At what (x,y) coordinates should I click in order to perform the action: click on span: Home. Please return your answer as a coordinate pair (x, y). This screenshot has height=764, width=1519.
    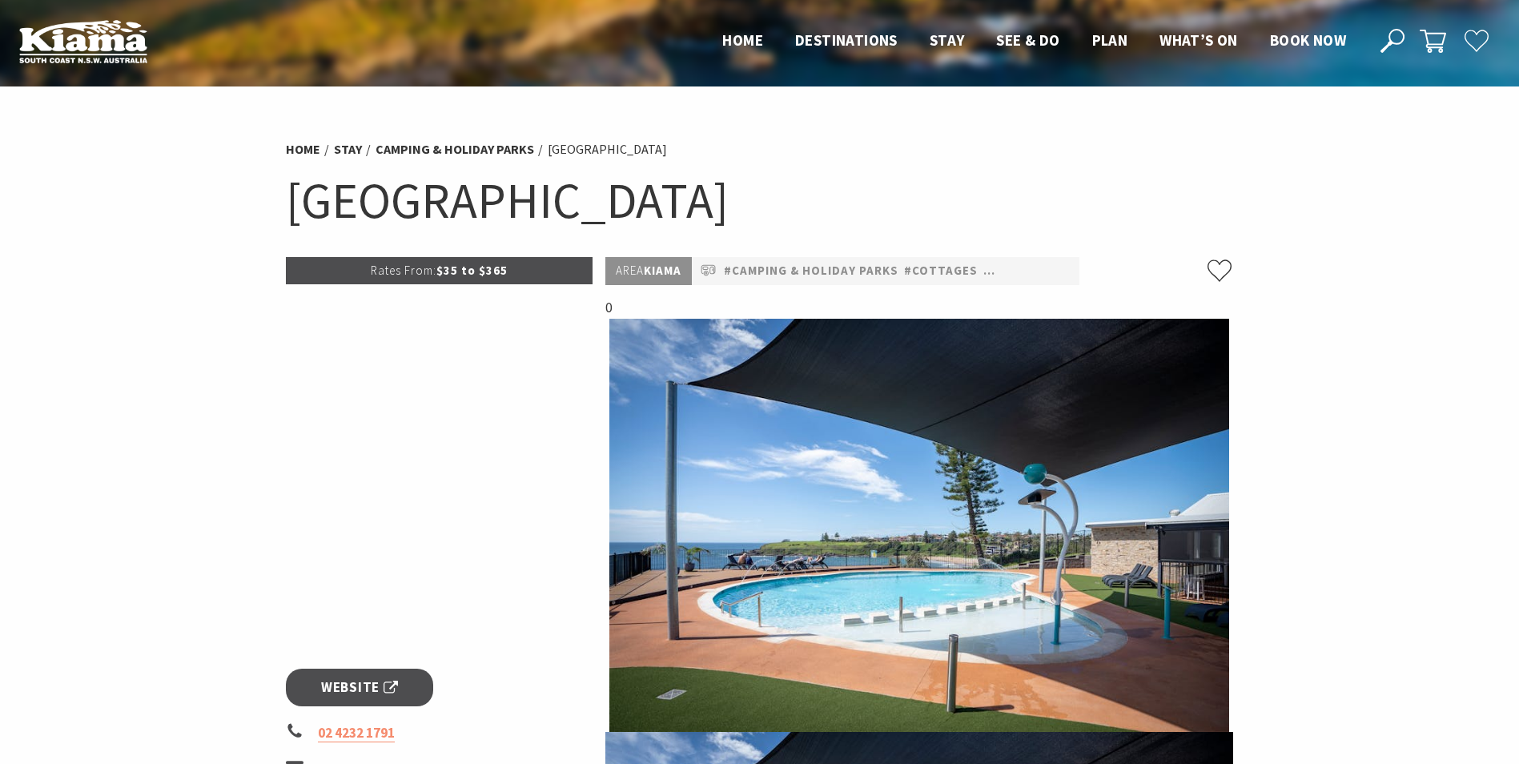
    Looking at the image, I should click on (742, 40).